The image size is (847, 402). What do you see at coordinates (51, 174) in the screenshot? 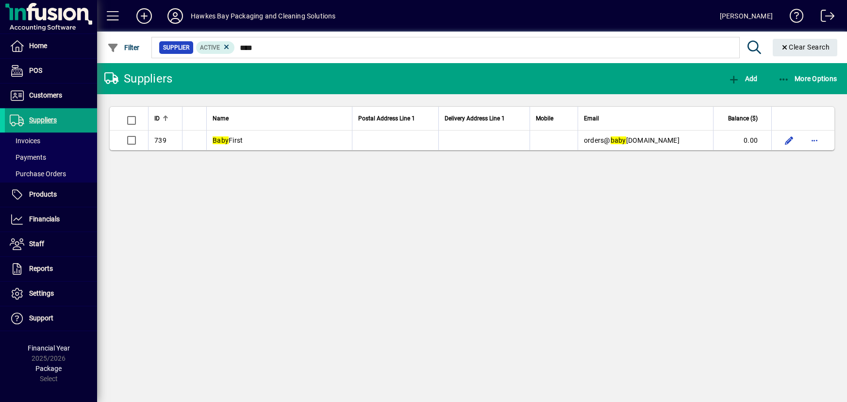
I see `a: Purchase Orders` at bounding box center [51, 174].